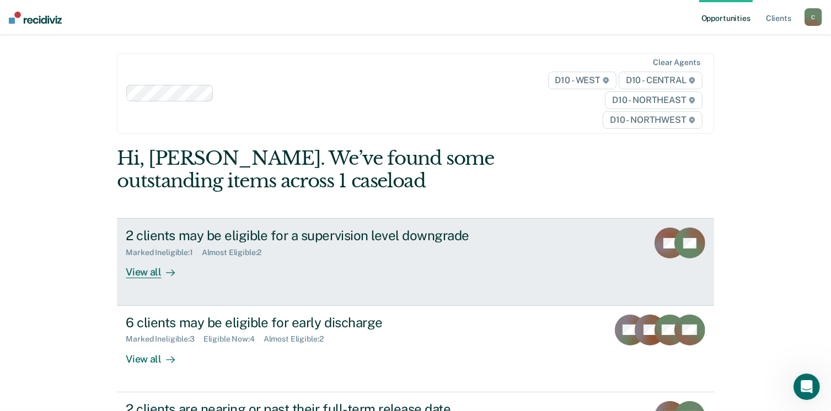  What do you see at coordinates (233, 339) in the screenshot?
I see `div: Eligible Now : 4` at bounding box center [233, 339].